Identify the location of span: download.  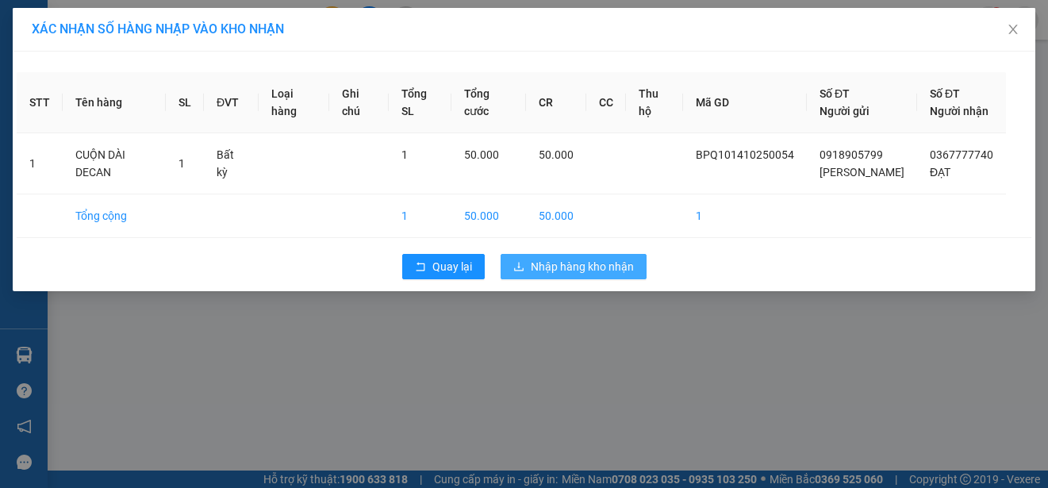
(519, 267).